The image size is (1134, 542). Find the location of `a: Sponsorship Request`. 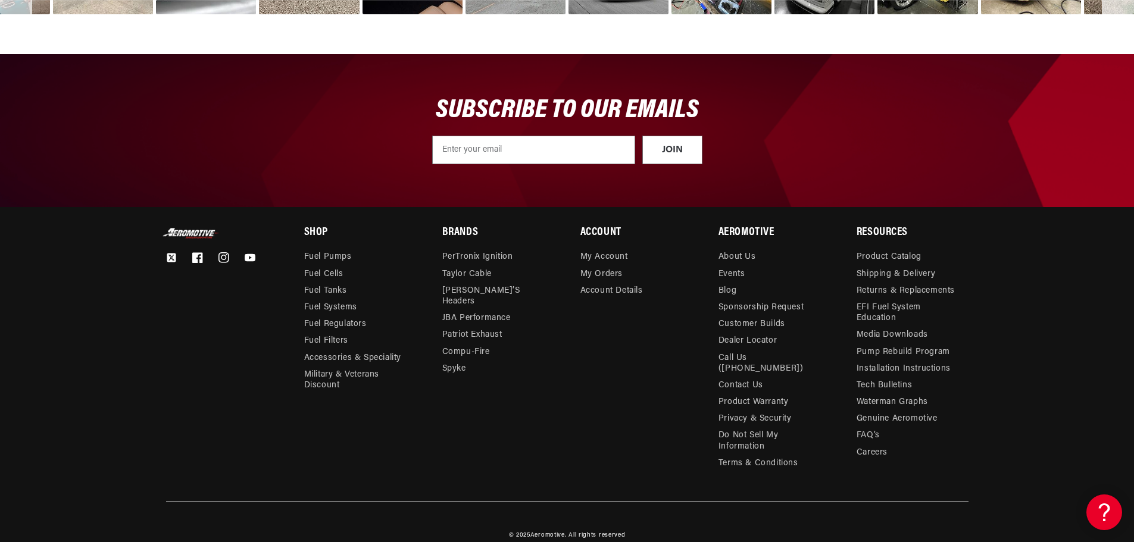

a: Sponsorship Request is located at coordinates (761, 308).